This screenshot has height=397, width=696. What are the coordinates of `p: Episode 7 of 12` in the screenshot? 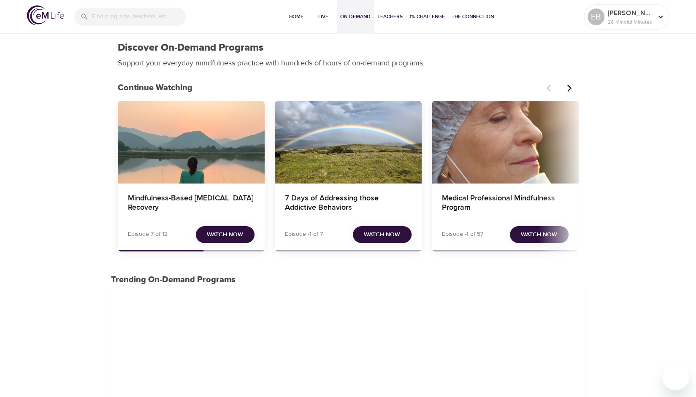 It's located at (148, 234).